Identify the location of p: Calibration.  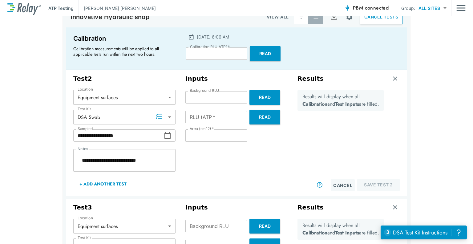
(124, 38).